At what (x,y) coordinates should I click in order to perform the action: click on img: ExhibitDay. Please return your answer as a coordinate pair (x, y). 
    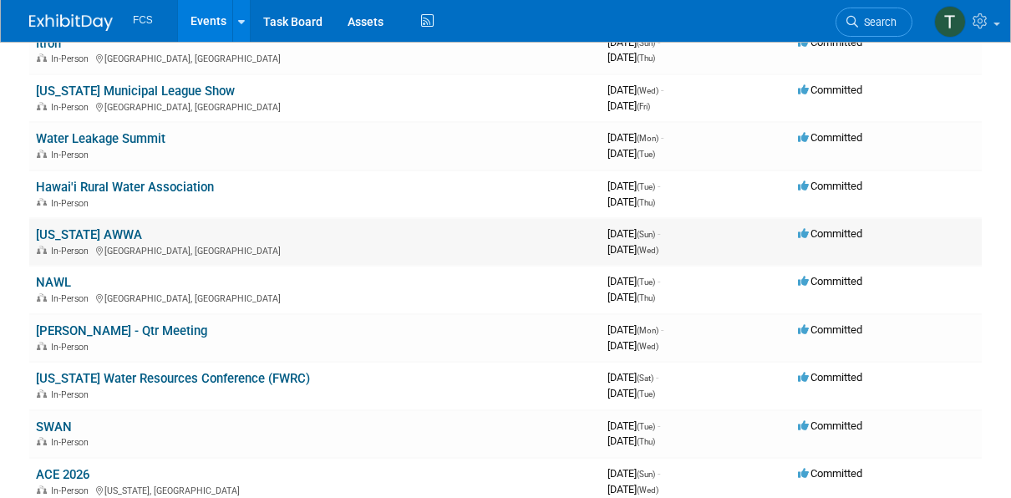
    Looking at the image, I should click on (71, 23).